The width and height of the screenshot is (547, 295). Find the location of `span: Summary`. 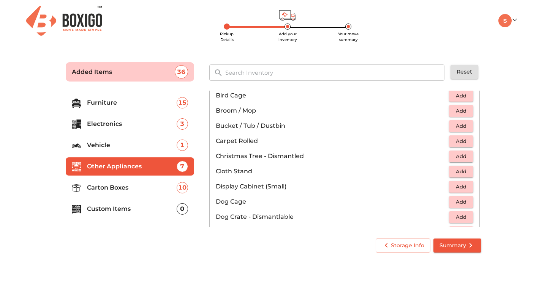

span: Summary is located at coordinates (457, 246).